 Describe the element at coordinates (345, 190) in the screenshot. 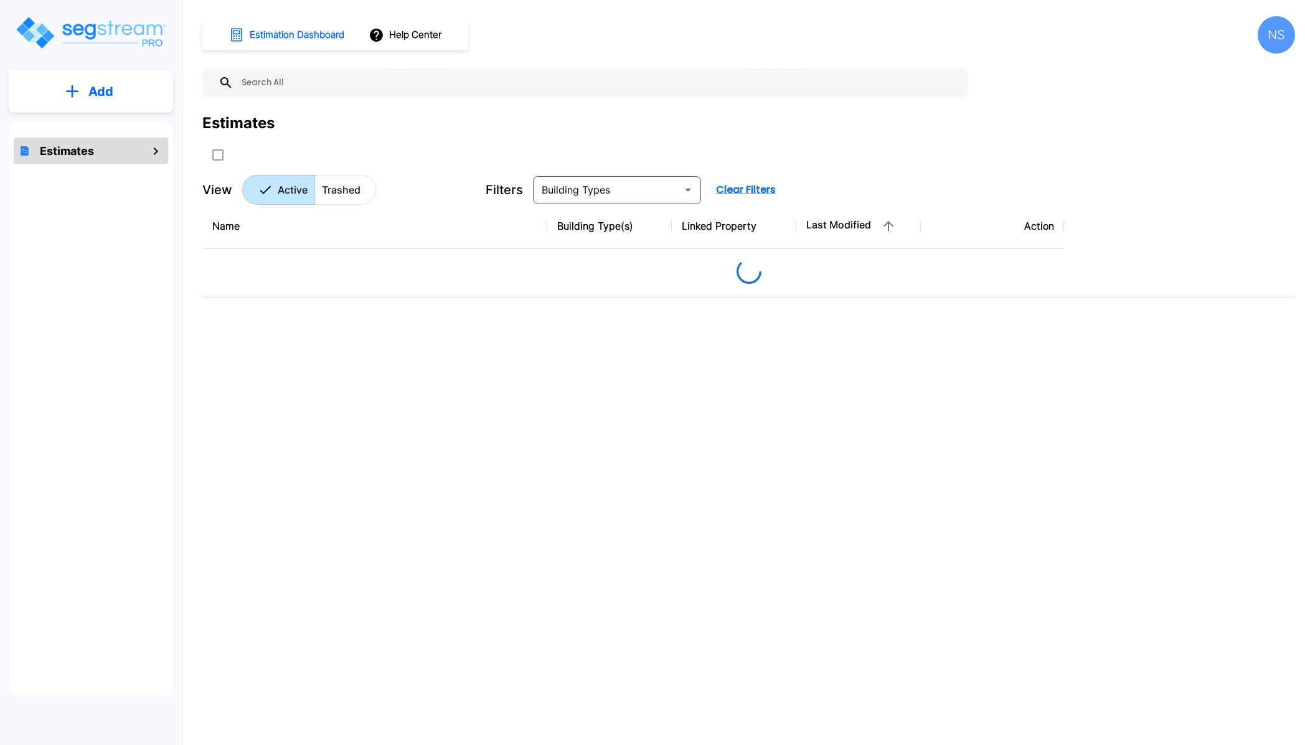

I see `button: Trashed` at that location.